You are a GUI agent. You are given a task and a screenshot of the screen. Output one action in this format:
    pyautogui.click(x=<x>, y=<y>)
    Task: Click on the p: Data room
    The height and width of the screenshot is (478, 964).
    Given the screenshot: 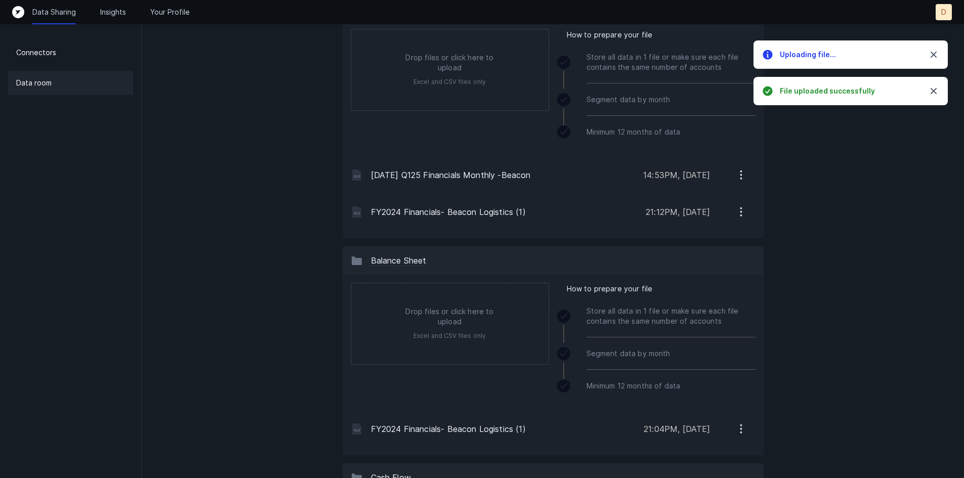 What is the action you would take?
    pyautogui.click(x=34, y=83)
    